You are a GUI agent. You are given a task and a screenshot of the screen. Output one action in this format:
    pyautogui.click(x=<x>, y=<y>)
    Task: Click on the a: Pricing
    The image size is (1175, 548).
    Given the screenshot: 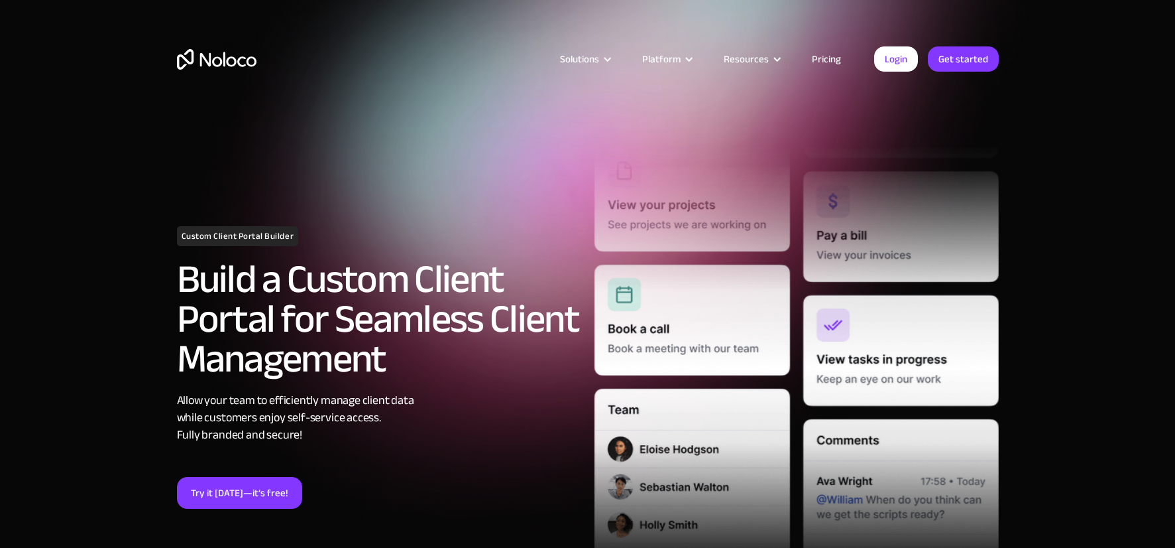 What is the action you would take?
    pyautogui.click(x=827, y=59)
    